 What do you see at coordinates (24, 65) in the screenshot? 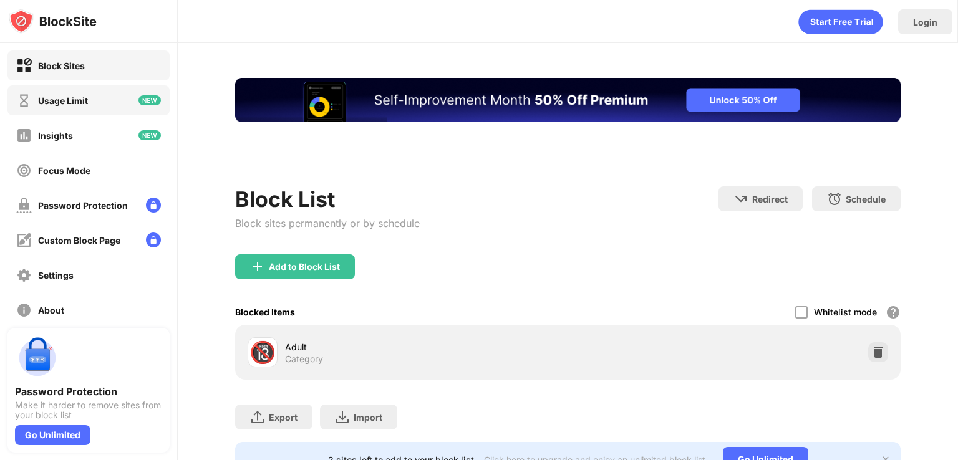
I see `img: block-on.svg` at bounding box center [24, 65].